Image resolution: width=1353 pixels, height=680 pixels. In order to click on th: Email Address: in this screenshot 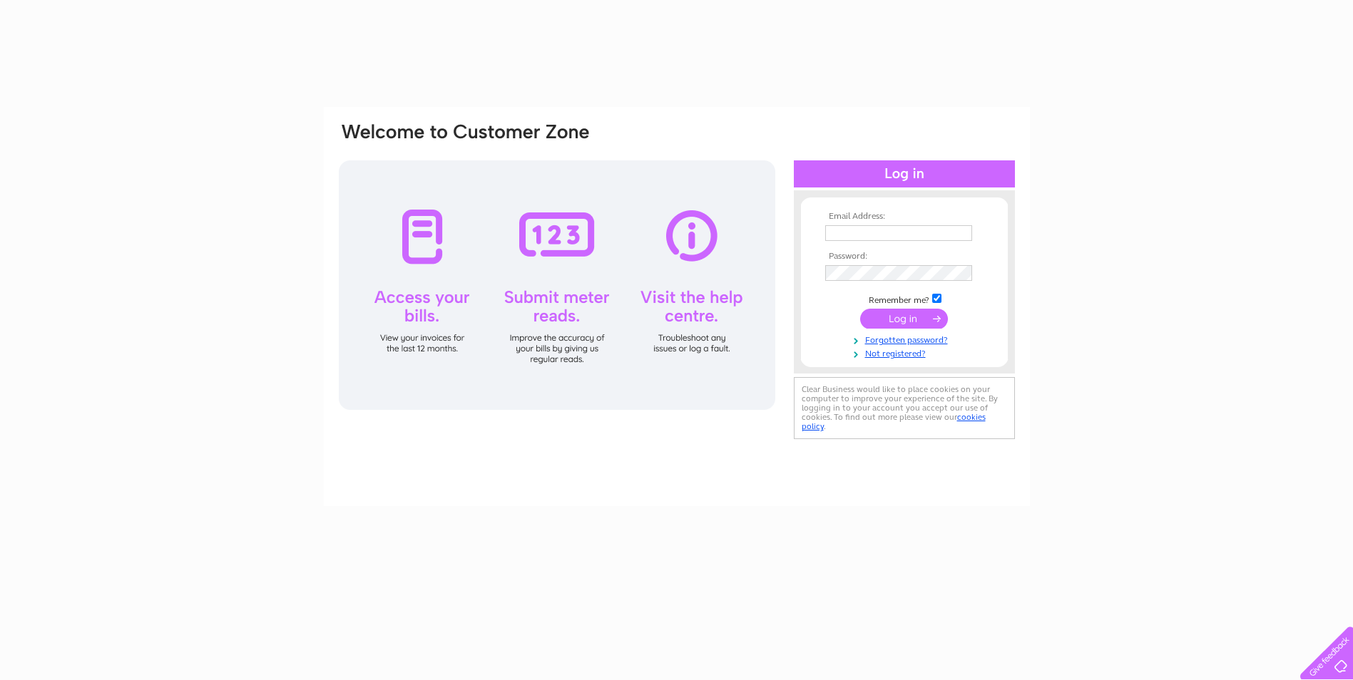, I will do `click(904, 217)`.